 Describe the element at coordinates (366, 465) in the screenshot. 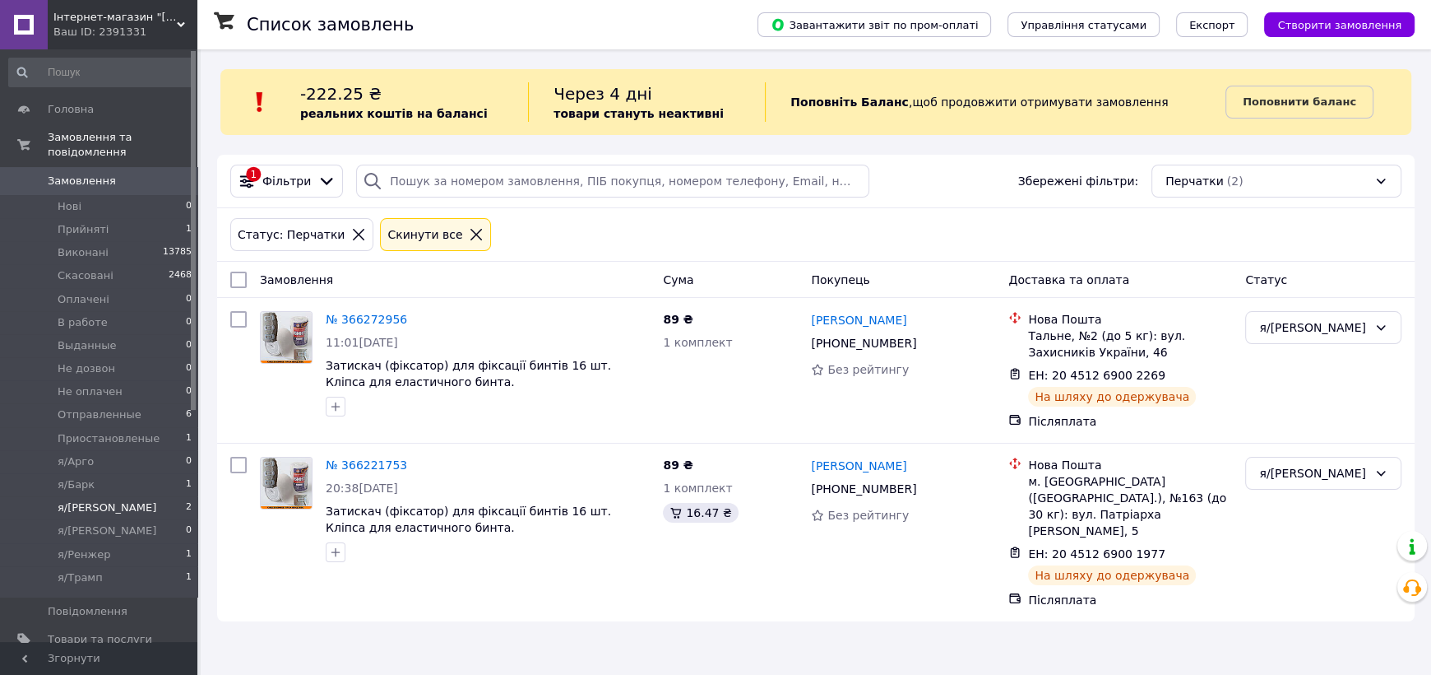

I see `a: № 366221753` at that location.